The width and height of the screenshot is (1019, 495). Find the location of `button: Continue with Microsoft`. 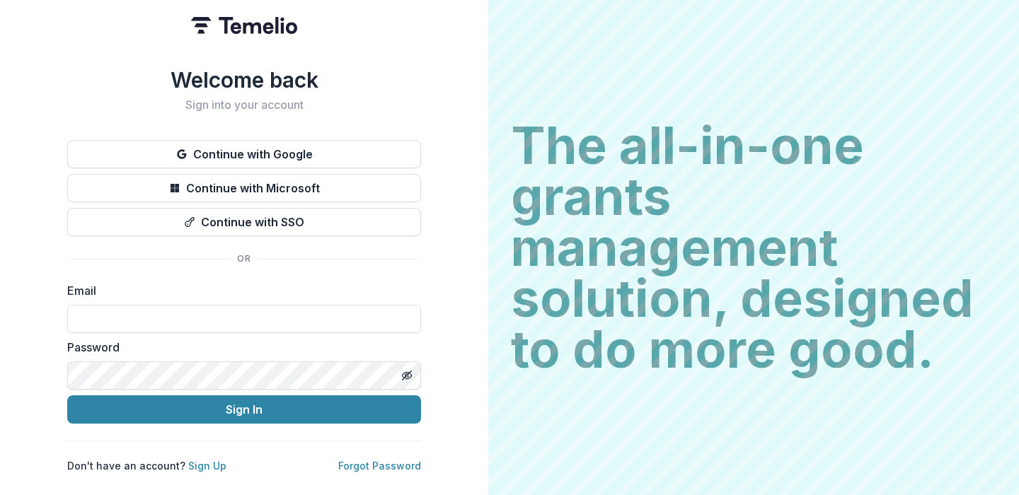

button: Continue with Microsoft is located at coordinates (244, 188).